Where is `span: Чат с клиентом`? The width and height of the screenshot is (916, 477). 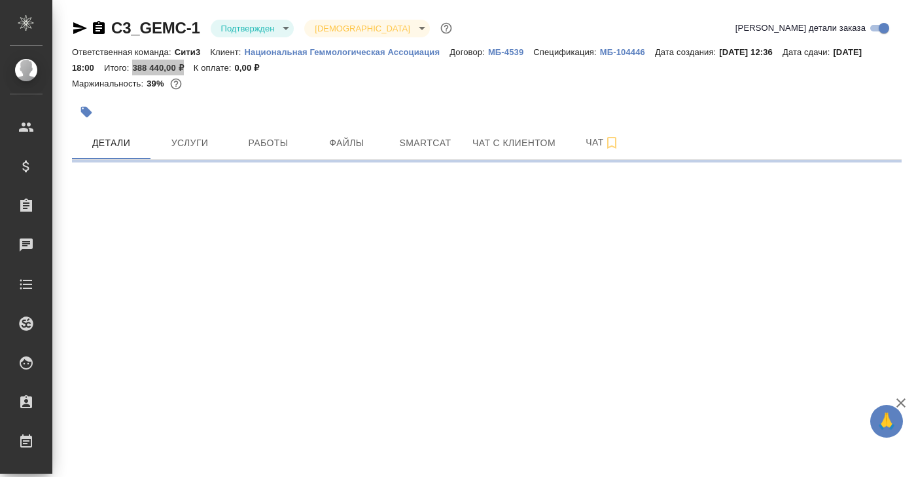
span: Чат с клиентом is located at coordinates (514, 143).